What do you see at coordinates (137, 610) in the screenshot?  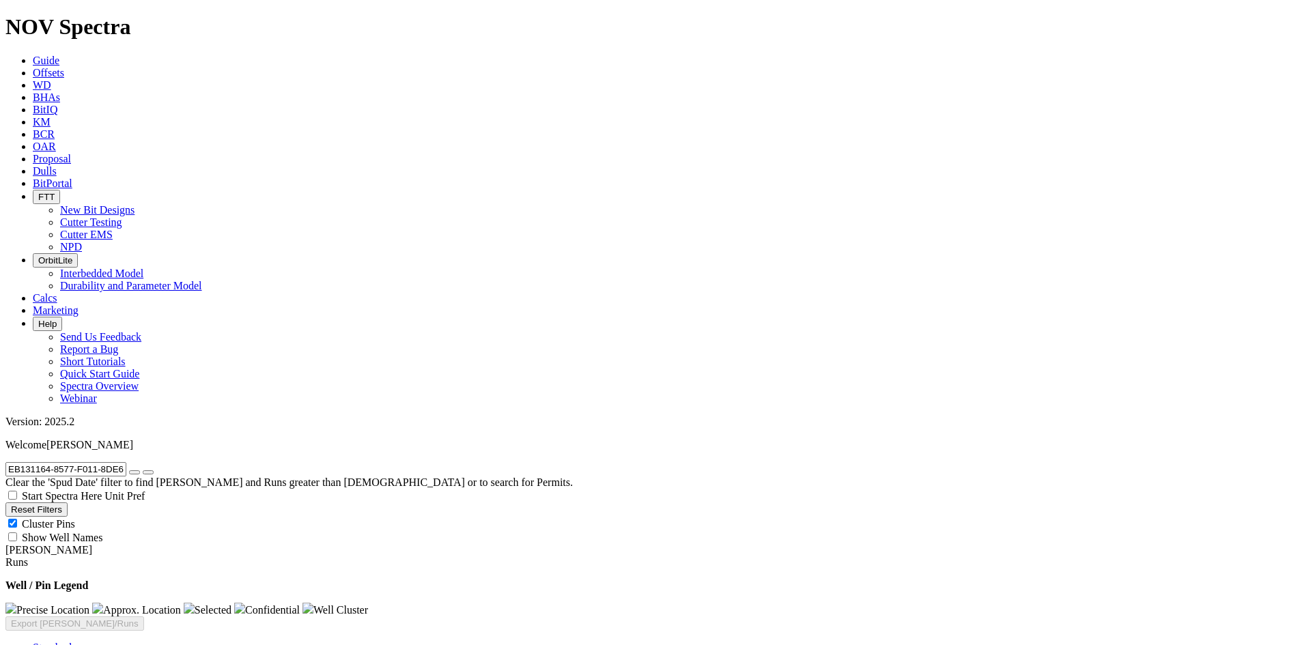 I see `span: Approx. Location` at bounding box center [137, 610].